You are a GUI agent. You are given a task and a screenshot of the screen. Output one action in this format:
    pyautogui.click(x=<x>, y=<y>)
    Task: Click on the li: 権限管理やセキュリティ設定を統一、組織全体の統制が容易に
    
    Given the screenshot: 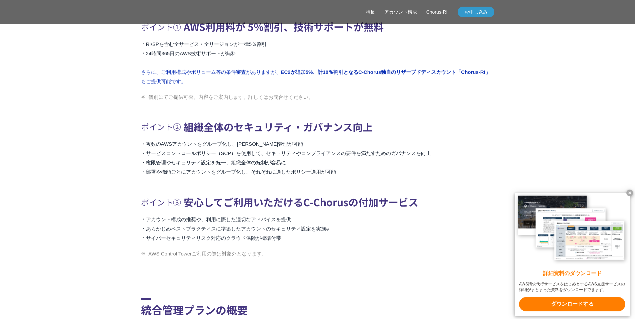 What is the action you would take?
    pyautogui.click(x=317, y=163)
    